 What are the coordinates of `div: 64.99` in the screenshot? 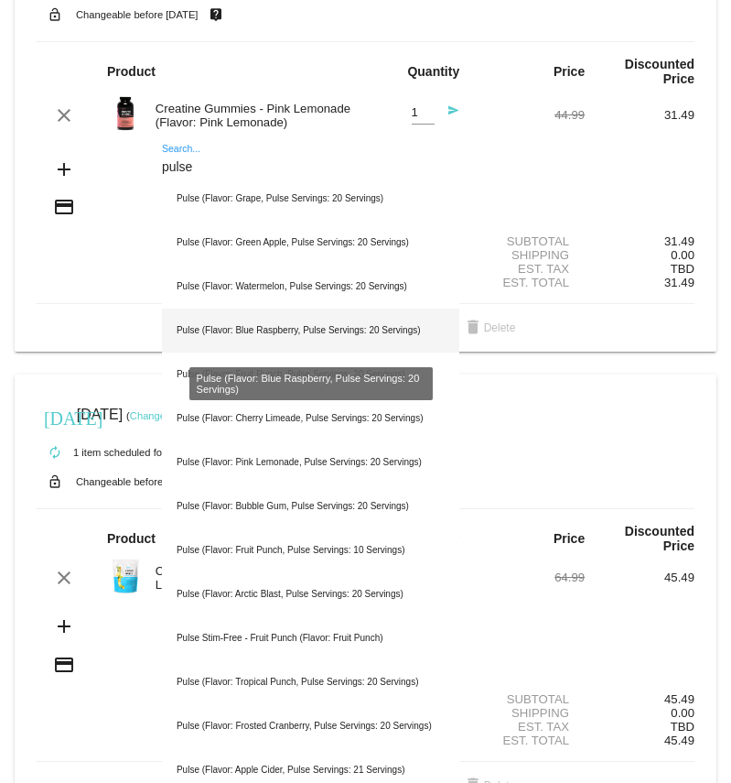 It's located at (530, 577).